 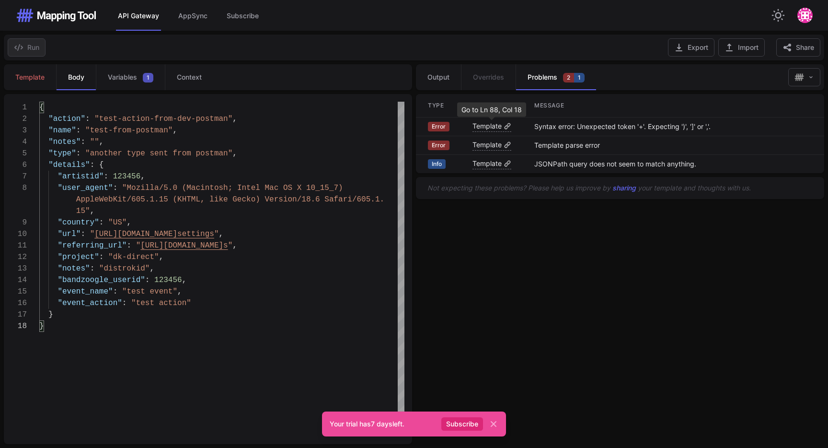 What do you see at coordinates (44, 326) in the screenshot?
I see `textarea: Editor content;Press Alt+F1 for Accessibility Options.` at bounding box center [44, 326].